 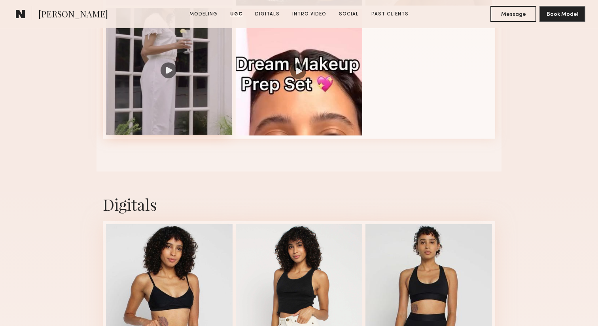 What do you see at coordinates (309, 14) in the screenshot?
I see `a: Intro Video` at bounding box center [309, 14].